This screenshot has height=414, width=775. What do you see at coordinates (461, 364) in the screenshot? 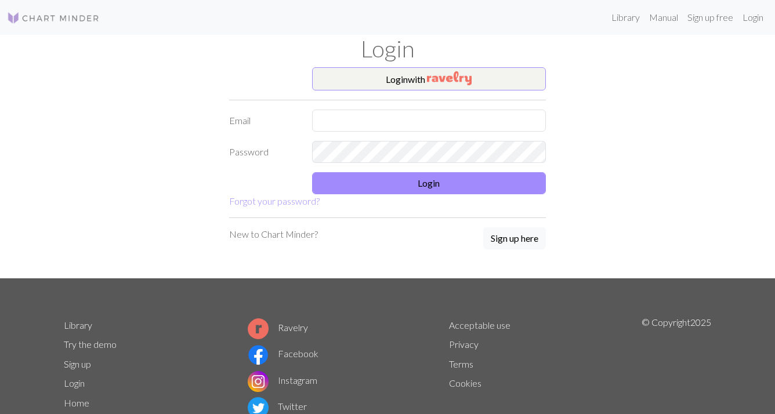
I see `a: Terms` at bounding box center [461, 364].